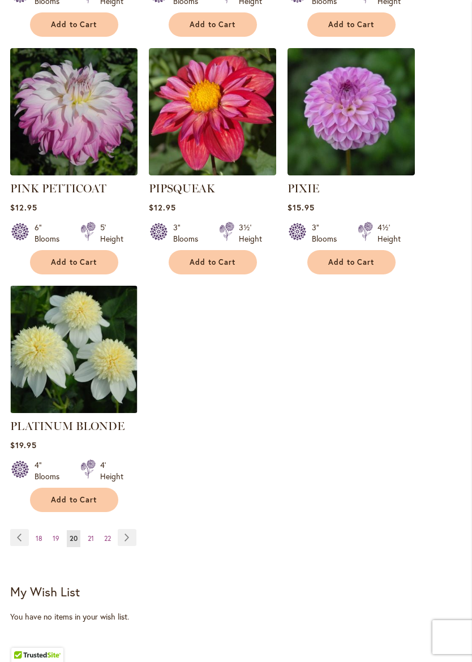 Image resolution: width=472 pixels, height=662 pixels. I want to click on div: 3½' Height, so click(250, 233).